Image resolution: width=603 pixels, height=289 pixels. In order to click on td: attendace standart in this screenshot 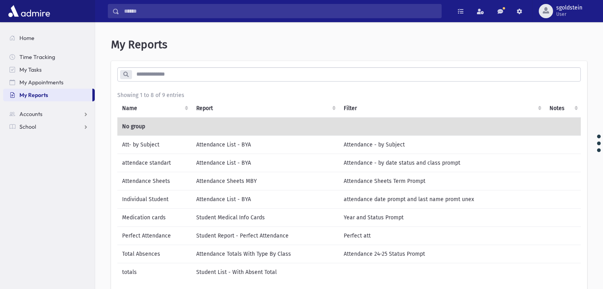, I will do `click(154, 163)`.